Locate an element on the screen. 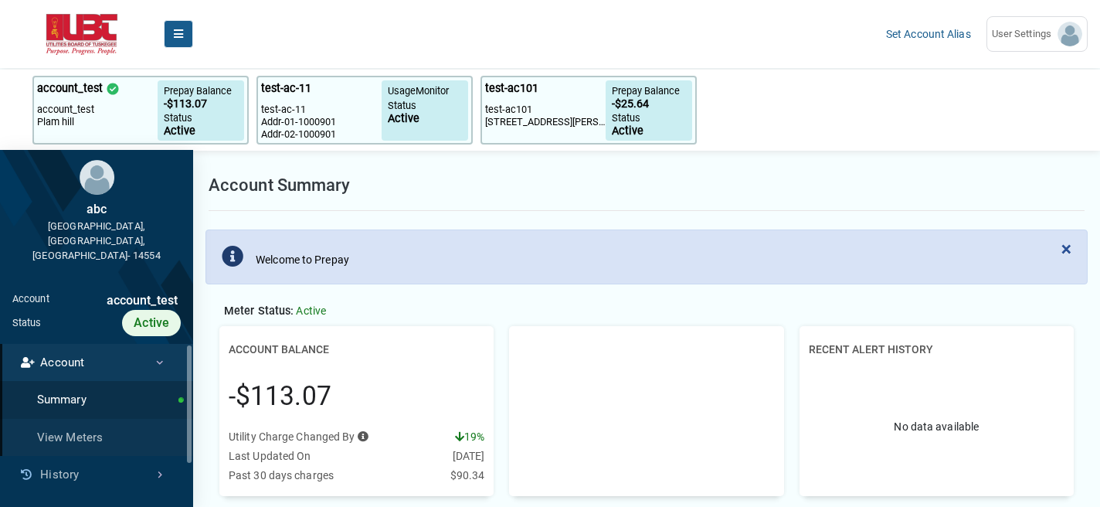 Image resolution: width=1100 pixels, height=507 pixels. a: account_test selected account_test Plam hill Prepay Balance -$113.07 Status Active is located at coordinates (141, 110).